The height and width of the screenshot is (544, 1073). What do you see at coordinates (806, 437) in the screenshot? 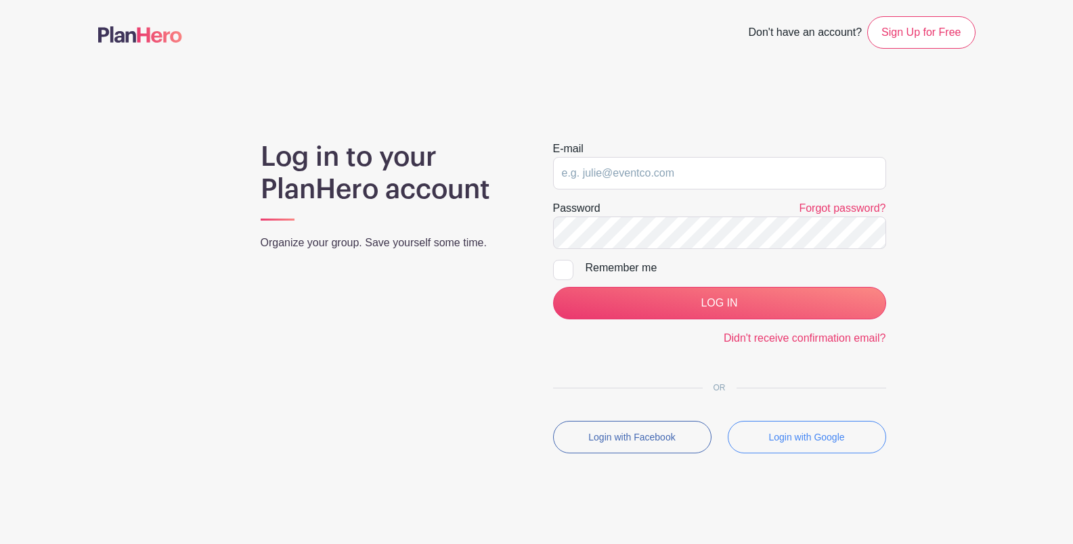
I see `small: Login with Google` at bounding box center [806, 437].